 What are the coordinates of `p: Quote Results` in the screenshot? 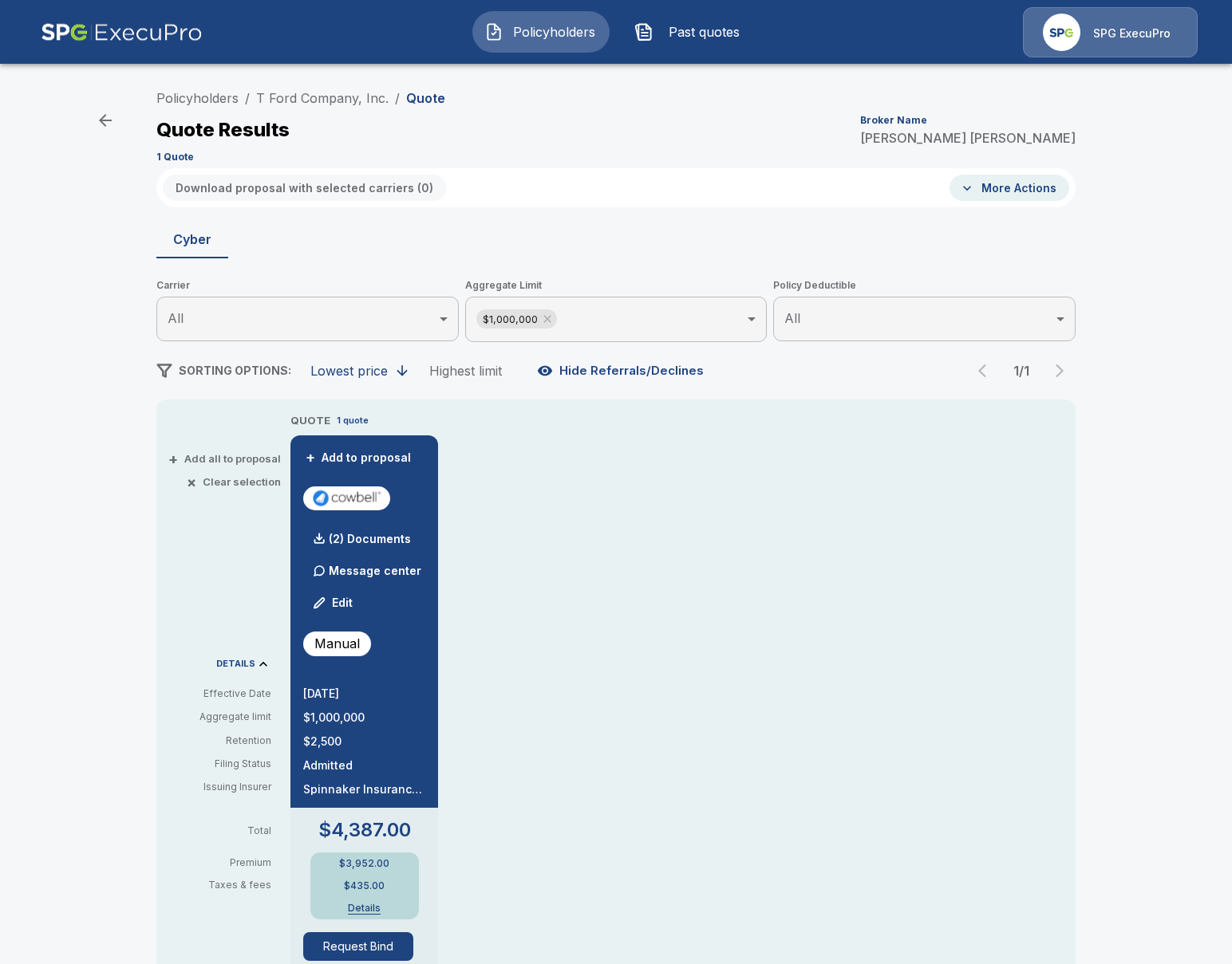 It's located at (223, 130).